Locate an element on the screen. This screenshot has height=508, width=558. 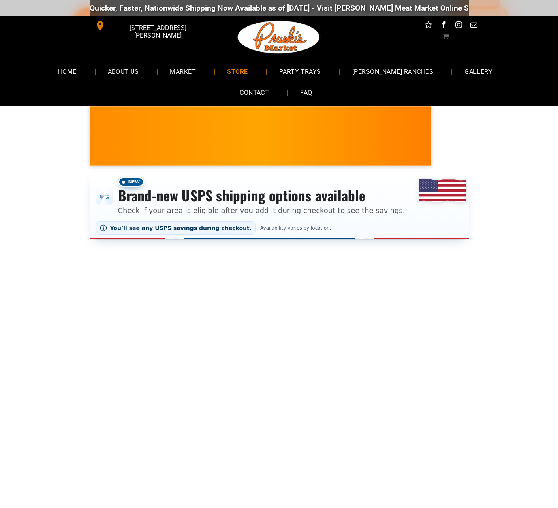
a: HOME is located at coordinates (67, 71).